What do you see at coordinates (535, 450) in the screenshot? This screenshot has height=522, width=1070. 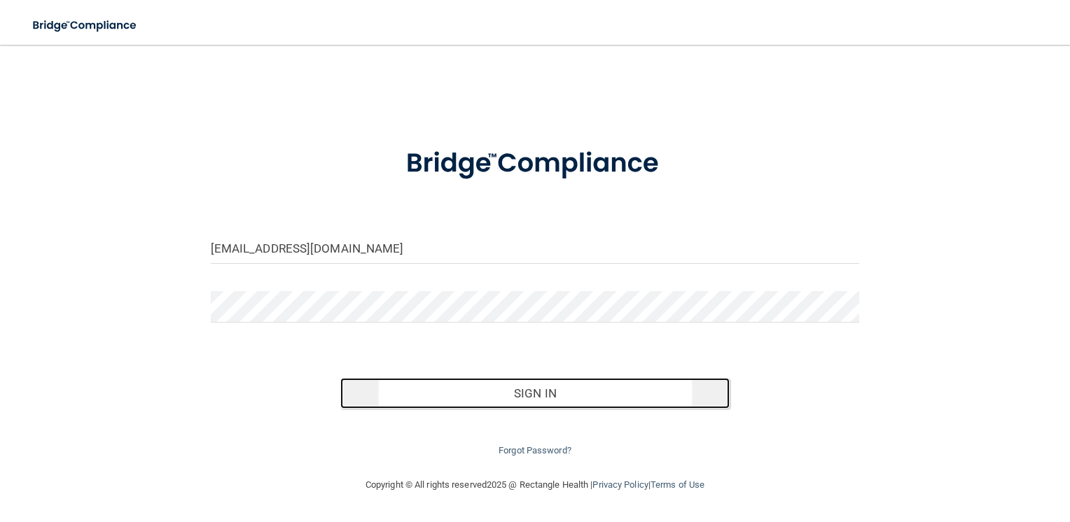 I see `a: Forgot Password?` at bounding box center [535, 450].